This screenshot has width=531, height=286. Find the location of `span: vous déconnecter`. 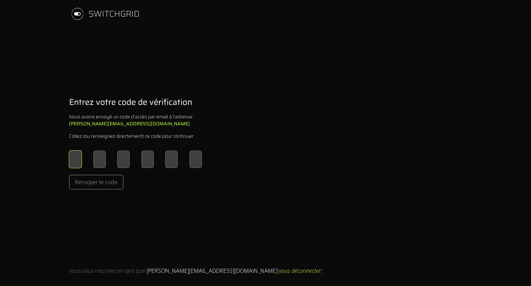

span: vous déconnecter is located at coordinates (300, 271).